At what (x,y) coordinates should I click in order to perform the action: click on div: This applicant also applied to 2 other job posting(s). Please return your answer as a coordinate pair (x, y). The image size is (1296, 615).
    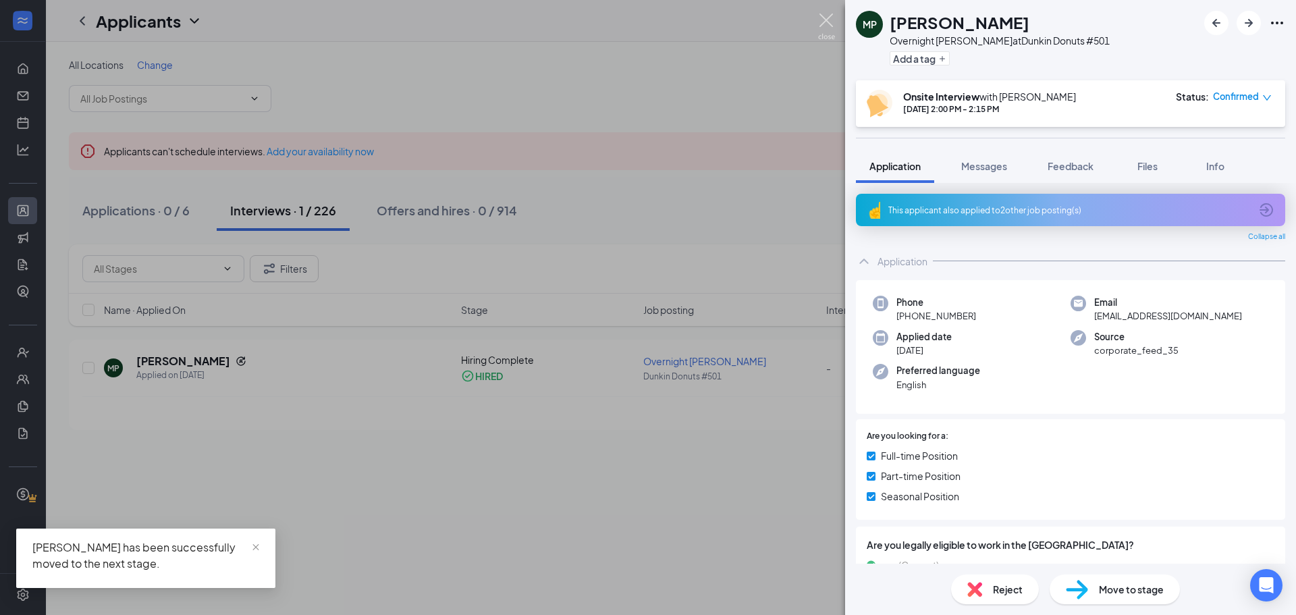
    Looking at the image, I should click on (1069, 210).